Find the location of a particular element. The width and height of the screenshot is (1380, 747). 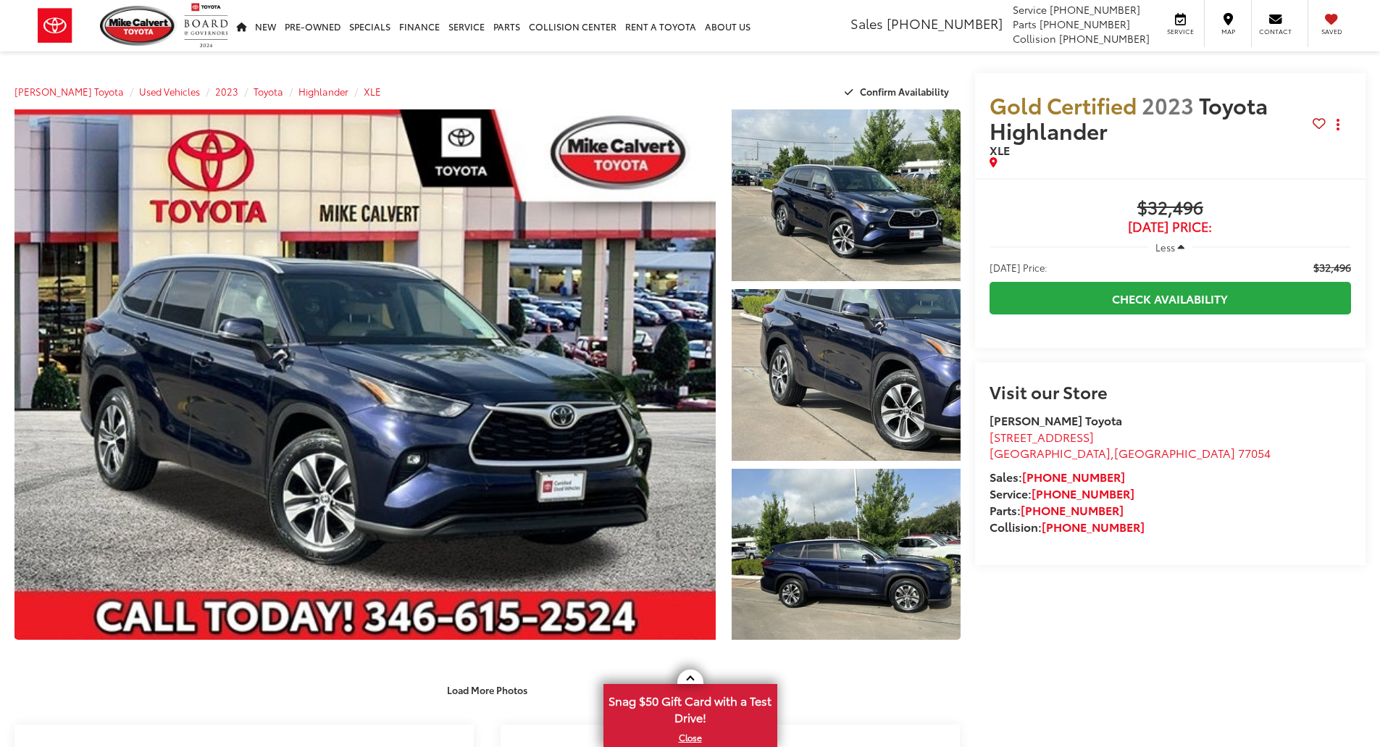

strong: Parts: is located at coordinates (1056, 509).